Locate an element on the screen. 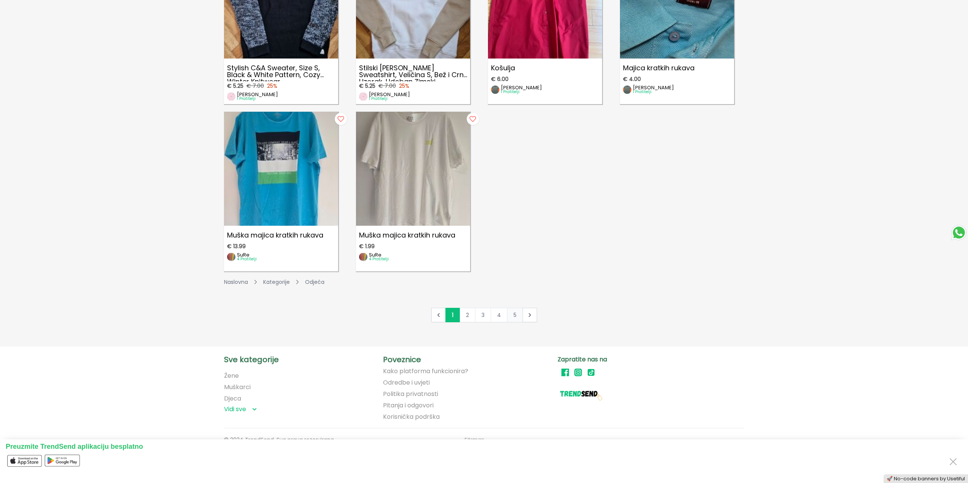  a: Sitemap is located at coordinates (474, 440).